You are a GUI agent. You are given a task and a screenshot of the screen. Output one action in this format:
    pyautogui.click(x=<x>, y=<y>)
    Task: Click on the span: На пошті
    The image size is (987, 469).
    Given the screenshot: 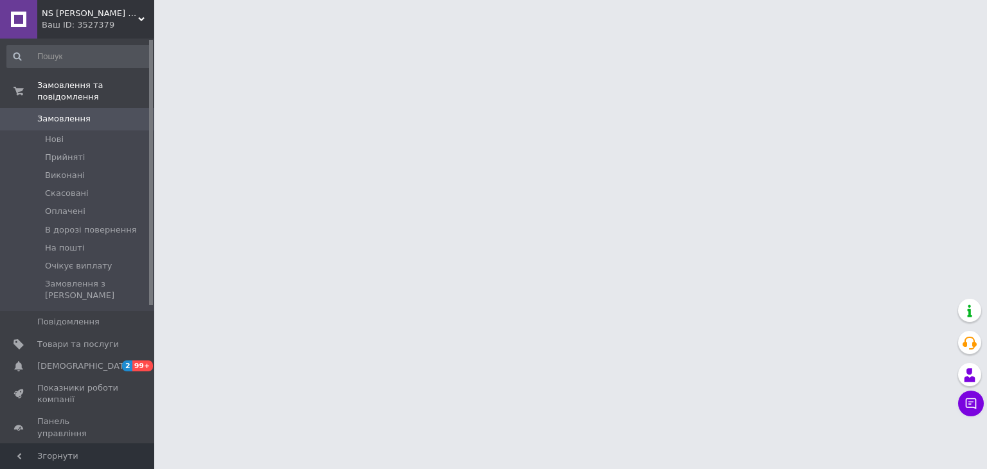 What is the action you would take?
    pyautogui.click(x=64, y=248)
    